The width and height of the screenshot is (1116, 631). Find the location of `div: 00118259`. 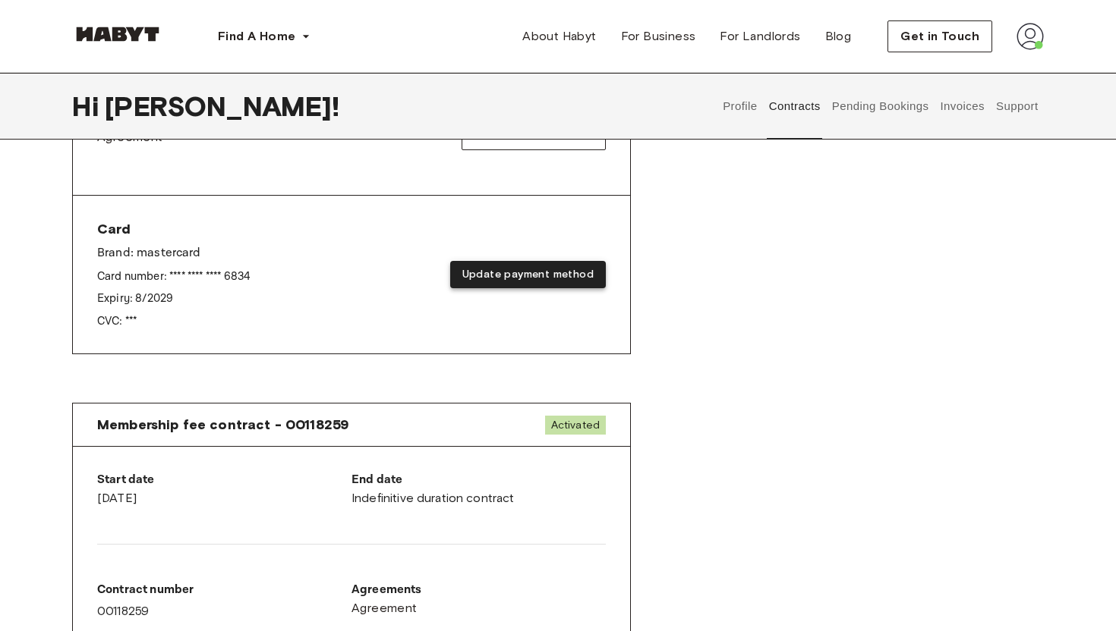

div: 00118259 is located at coordinates (224, 601).